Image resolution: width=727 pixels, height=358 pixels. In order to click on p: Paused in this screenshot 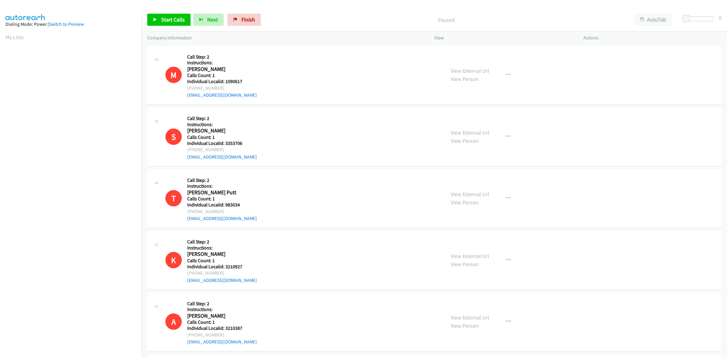, I will do `click(446, 20)`.